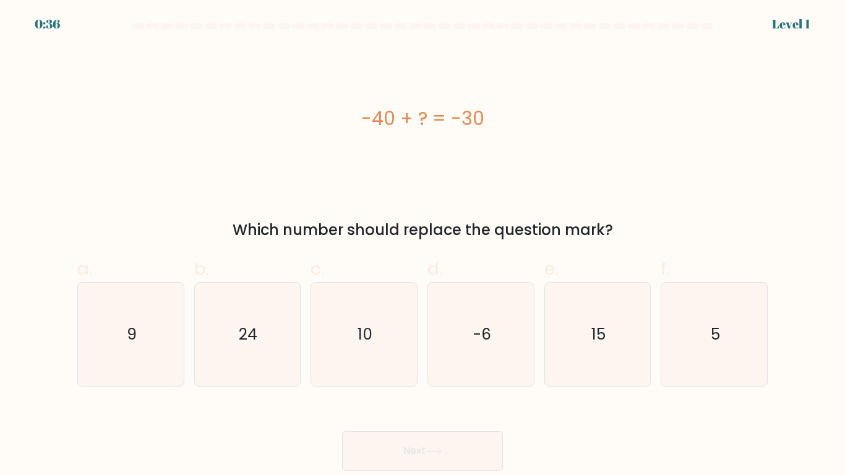  What do you see at coordinates (365, 334) in the screenshot?
I see `text: 10` at bounding box center [365, 334].